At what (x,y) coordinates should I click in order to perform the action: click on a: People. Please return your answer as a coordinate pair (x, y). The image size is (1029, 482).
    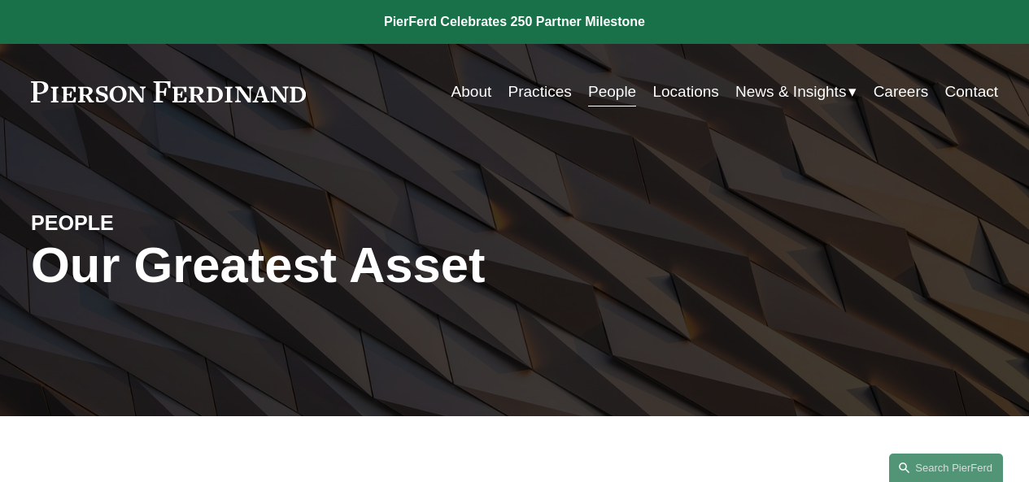
    Looking at the image, I should click on (611, 92).